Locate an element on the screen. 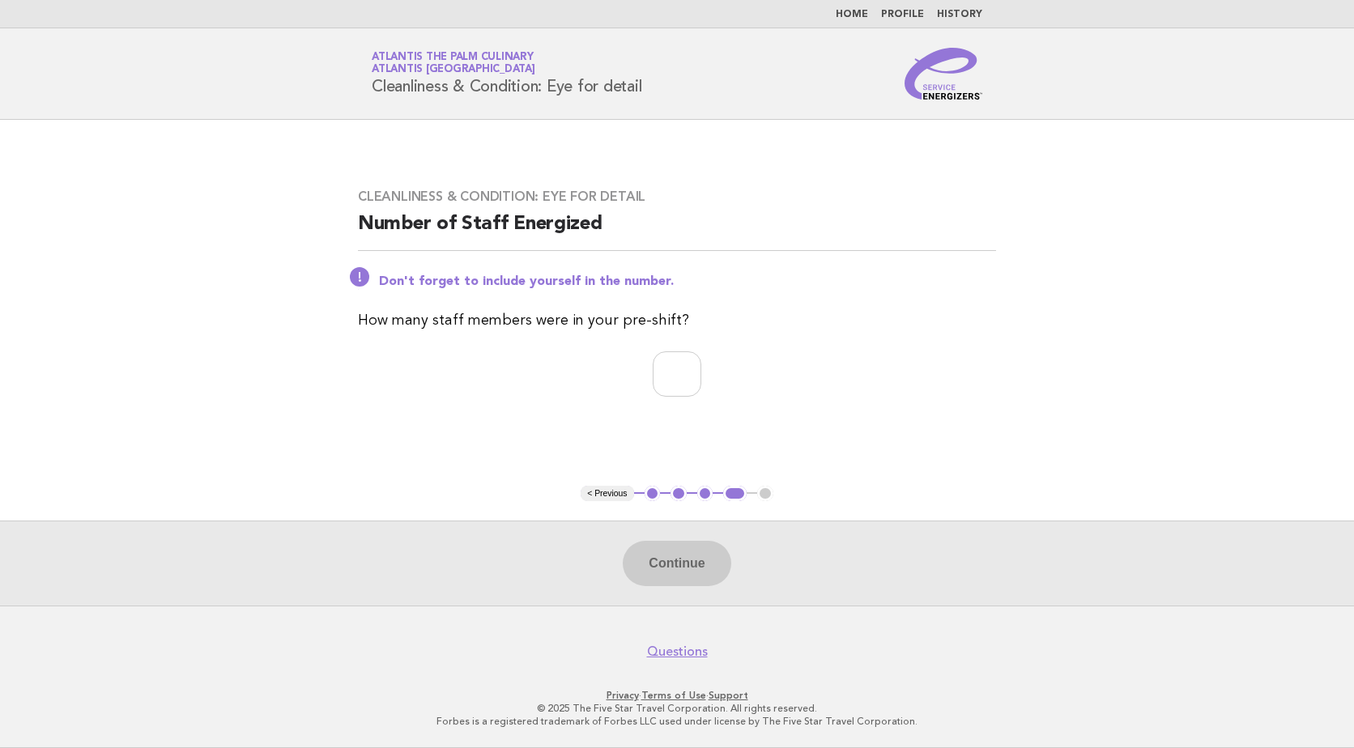  button: 2 is located at coordinates (679, 494).